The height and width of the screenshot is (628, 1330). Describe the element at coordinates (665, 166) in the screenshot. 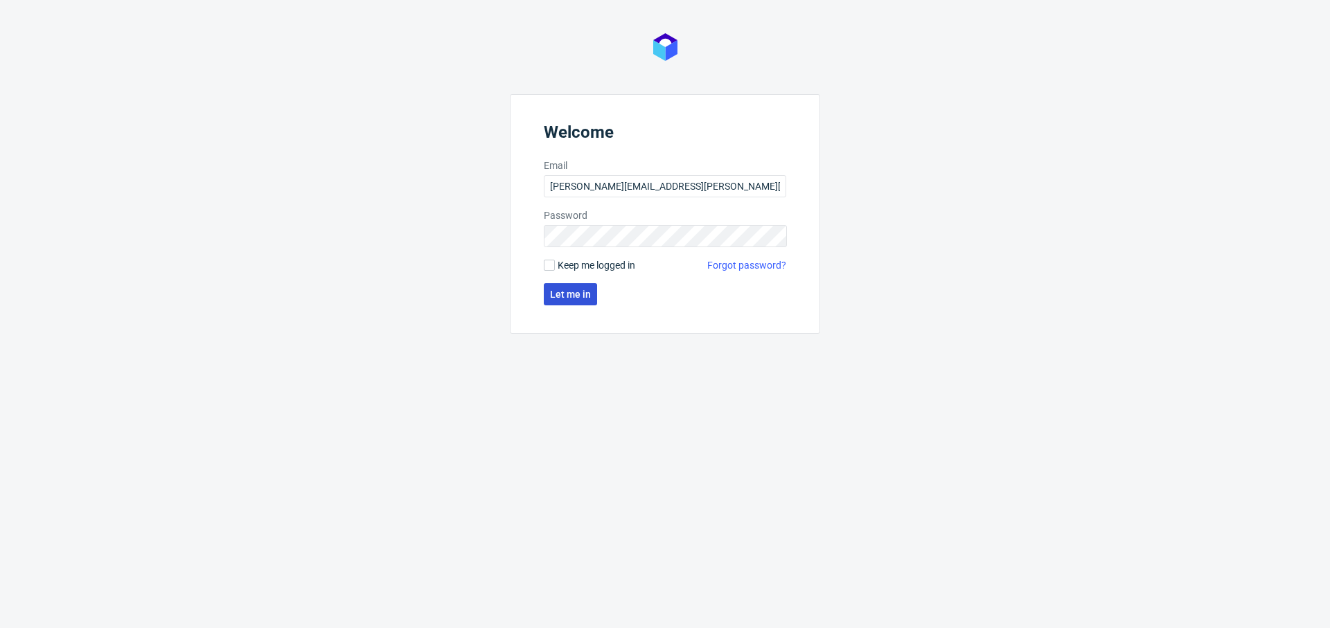

I see `label: Email` at that location.